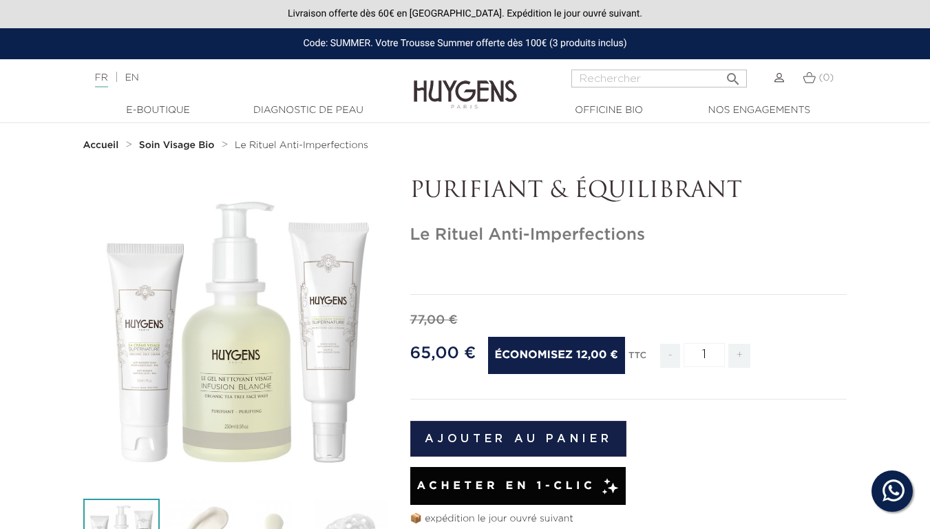 The height and width of the screenshot is (529, 930). Describe the element at coordinates (465, 84) in the screenshot. I see `img: Huygens` at that location.